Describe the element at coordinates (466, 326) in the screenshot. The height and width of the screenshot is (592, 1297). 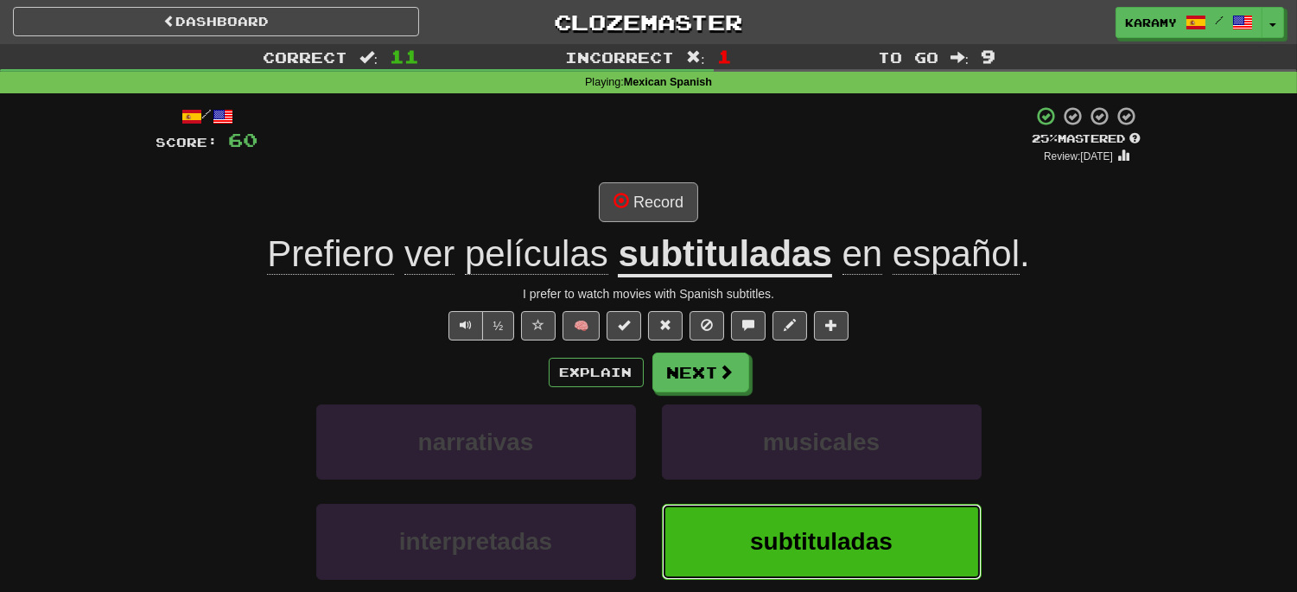
I see `button: Play sentence audio (ctl+space)` at that location.